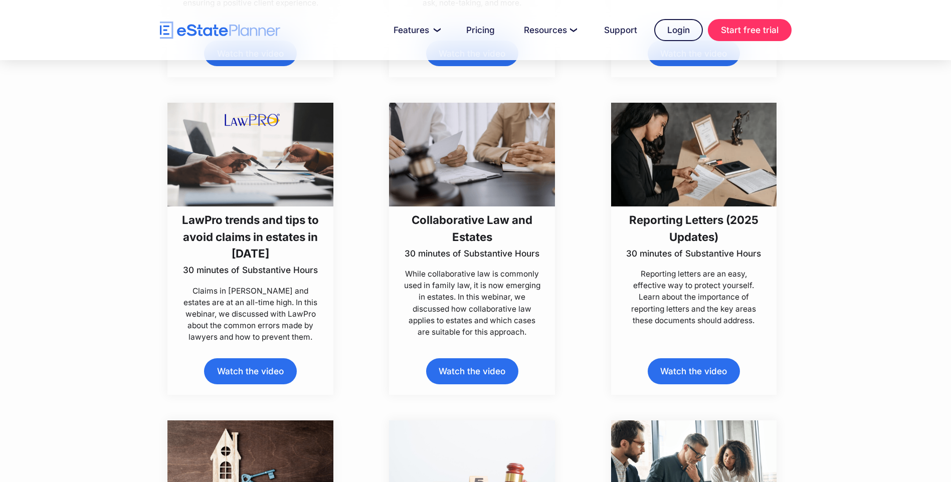  I want to click on h3: Collaborative Law and Estates, so click(472, 228).